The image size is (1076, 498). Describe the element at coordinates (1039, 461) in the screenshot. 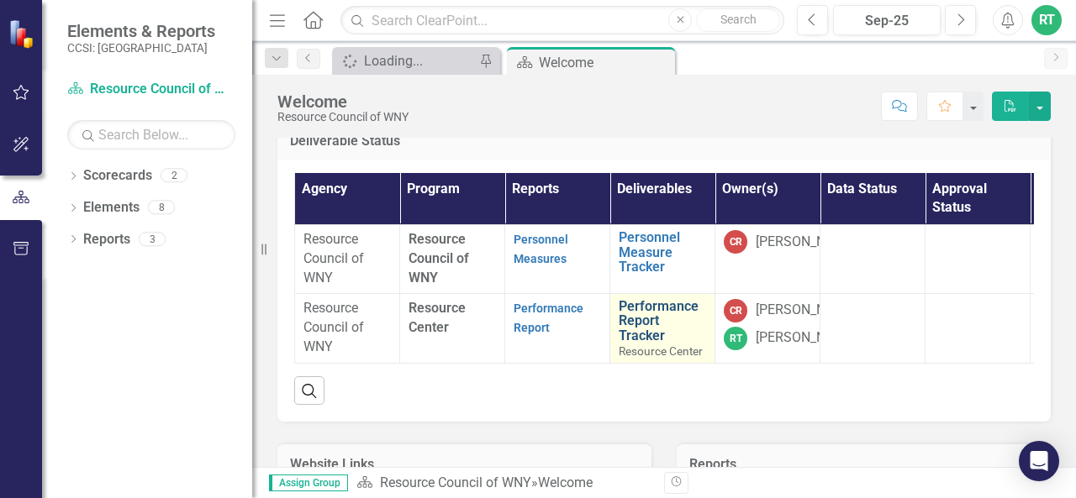

I see `div: Open Intercom Messenger` at that location.